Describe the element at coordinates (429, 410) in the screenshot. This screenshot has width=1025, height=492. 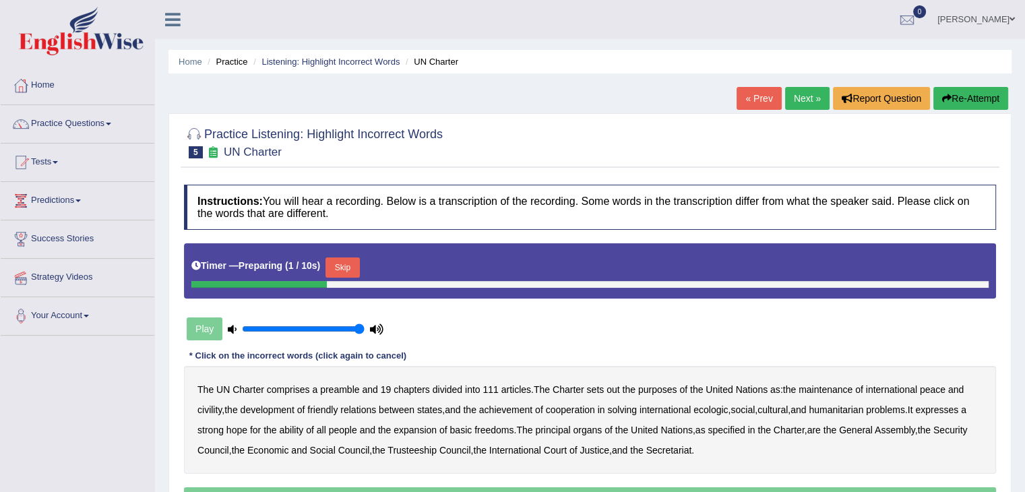
I see `b: states` at that location.